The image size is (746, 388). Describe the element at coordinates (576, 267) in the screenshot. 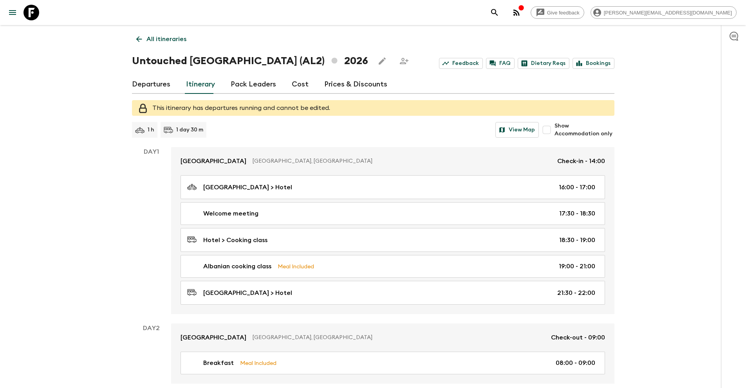

I see `p: 19:00 - 21:00` at that location.